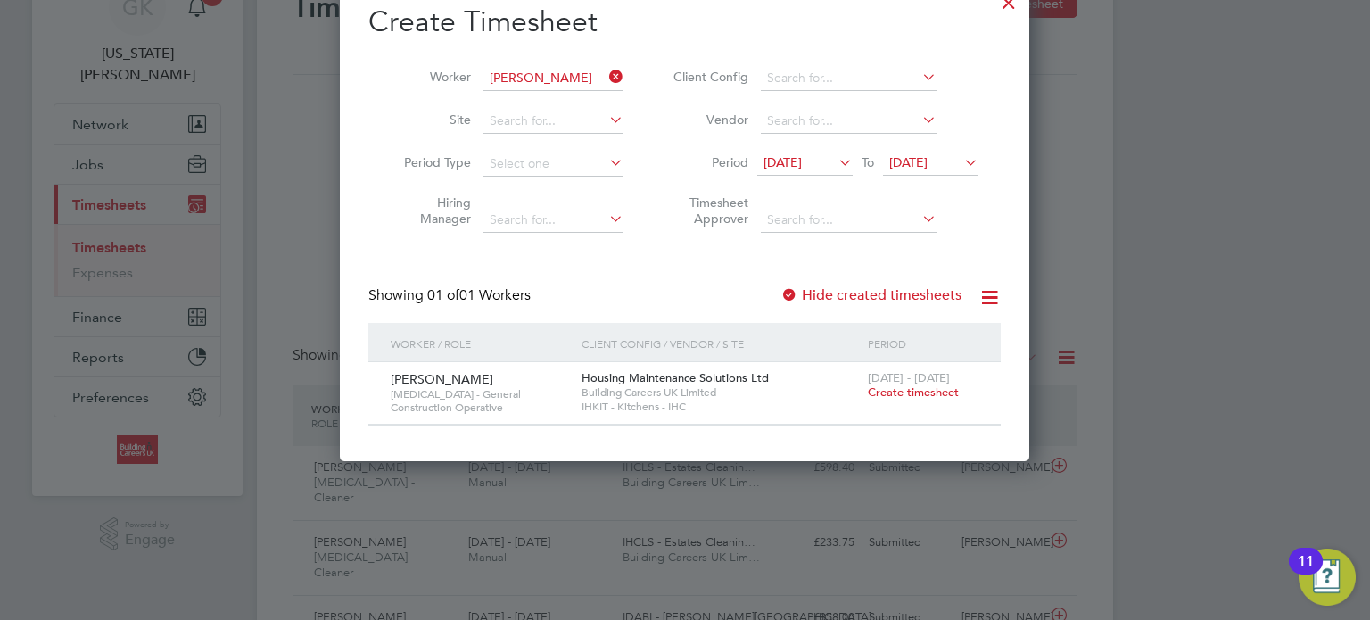 This screenshot has width=1370, height=620. I want to click on span: 01 of, so click(443, 295).